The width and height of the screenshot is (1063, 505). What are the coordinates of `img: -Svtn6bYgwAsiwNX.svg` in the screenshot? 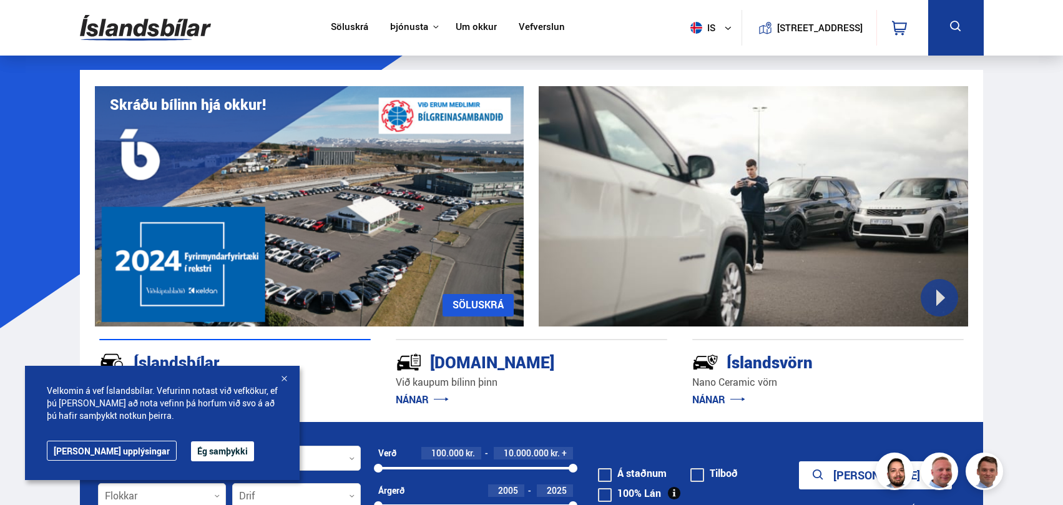 It's located at (706, 362).